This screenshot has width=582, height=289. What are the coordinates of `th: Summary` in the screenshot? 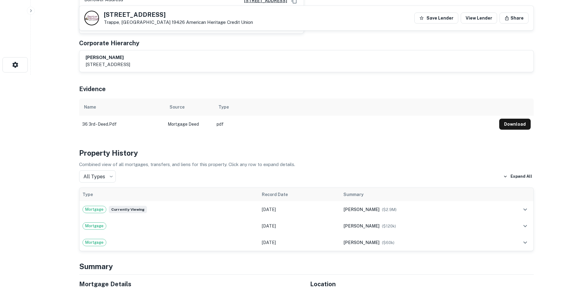 It's located at (416, 194).